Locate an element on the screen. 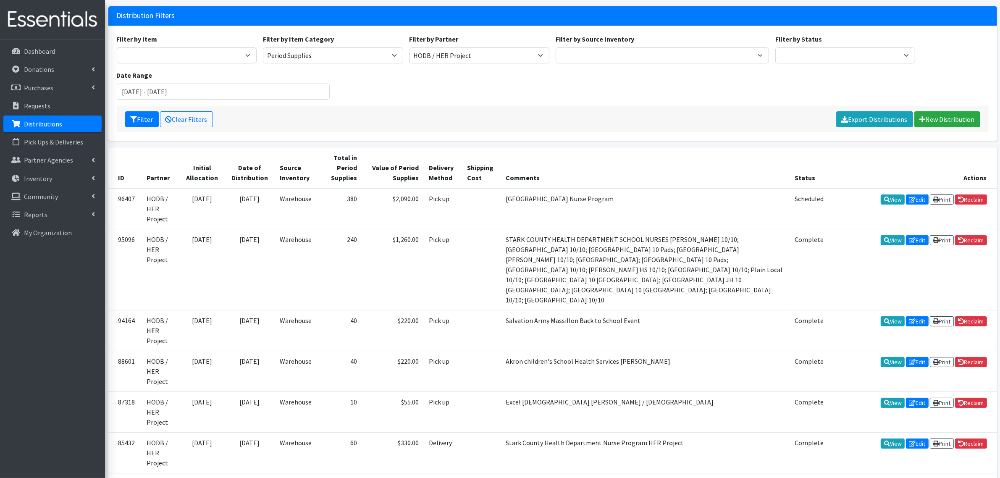 This screenshot has height=478, width=1000. p: Inventory is located at coordinates (38, 178).